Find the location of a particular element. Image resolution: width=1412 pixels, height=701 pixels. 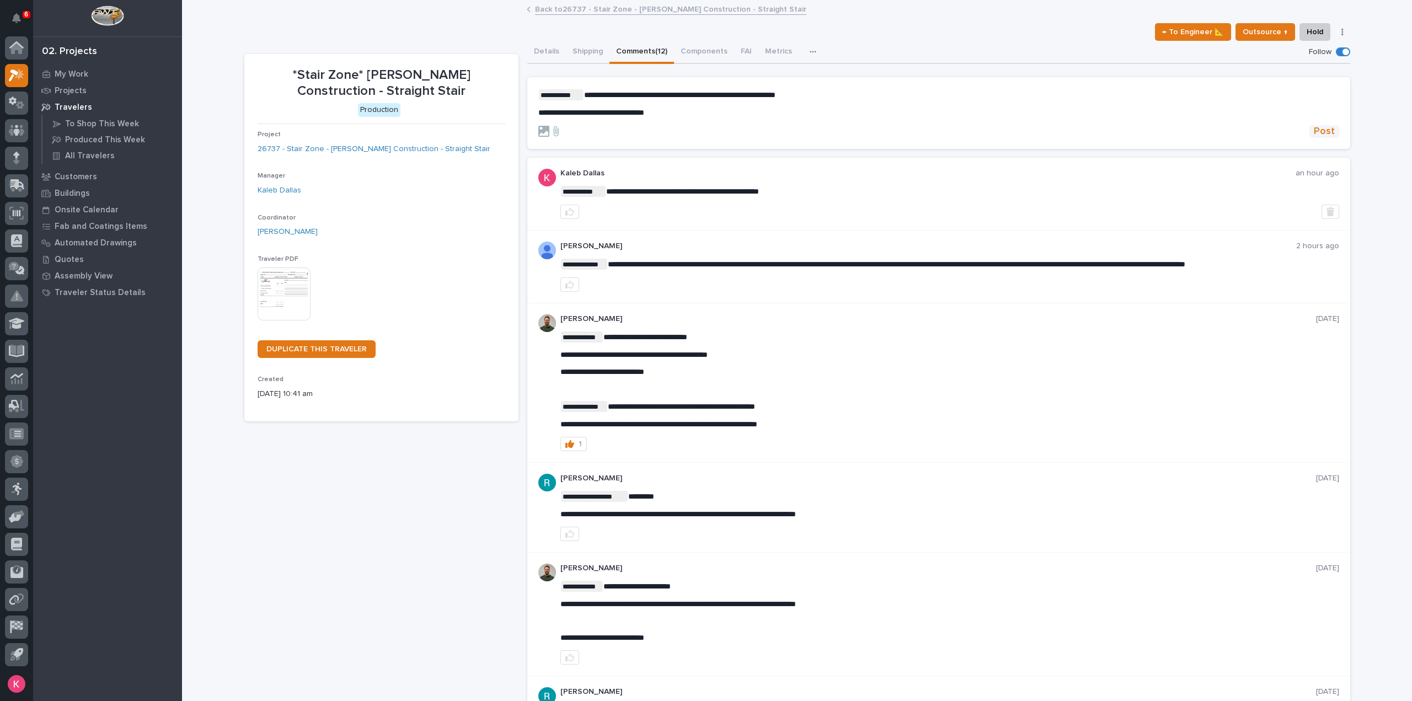

p: All Travelers is located at coordinates (90, 156).